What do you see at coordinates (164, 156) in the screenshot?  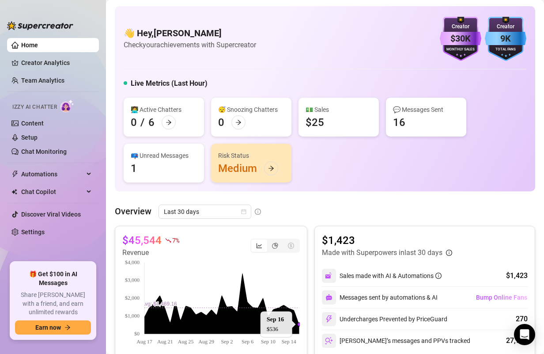 I see `div: 📪 Unread Messages` at bounding box center [164, 156].